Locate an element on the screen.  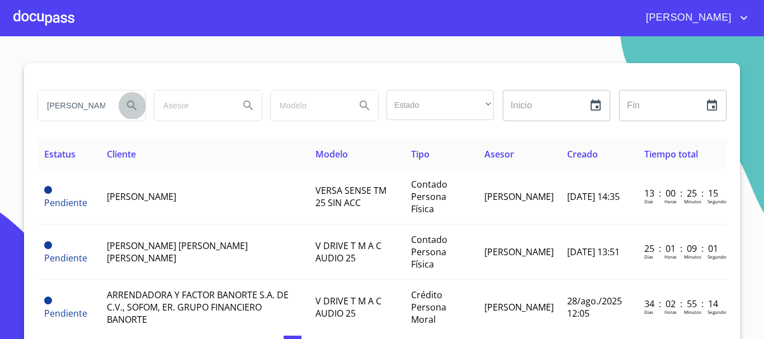
span: Creado is located at coordinates (582, 154).